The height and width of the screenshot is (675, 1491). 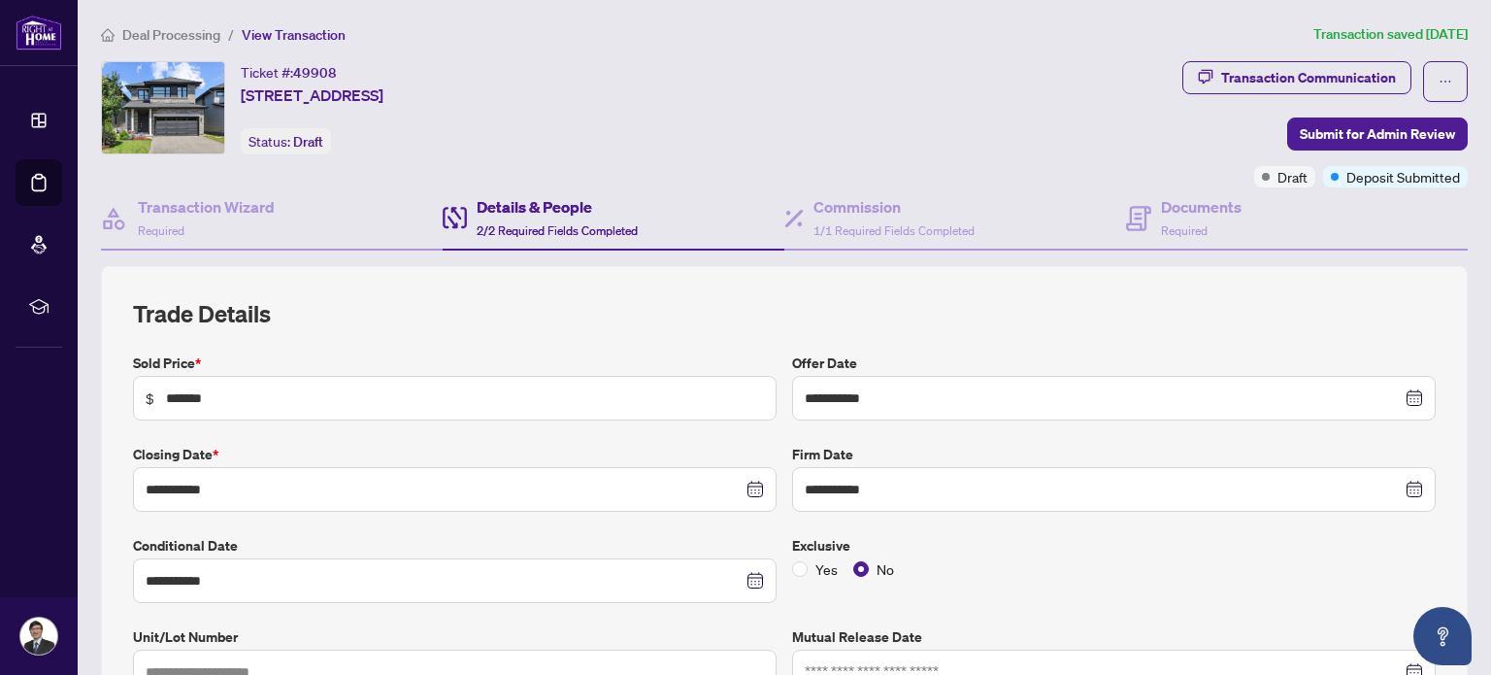 What do you see at coordinates (293, 35) in the screenshot?
I see `span: View Transaction` at bounding box center [293, 35].